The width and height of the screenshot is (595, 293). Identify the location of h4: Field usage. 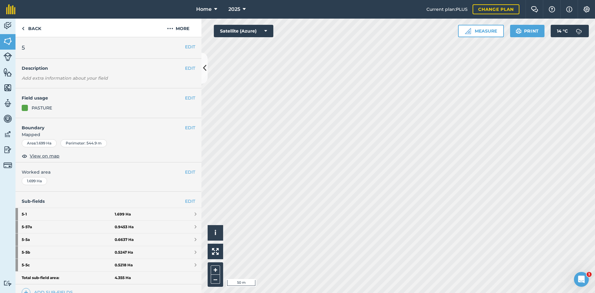
(103, 98).